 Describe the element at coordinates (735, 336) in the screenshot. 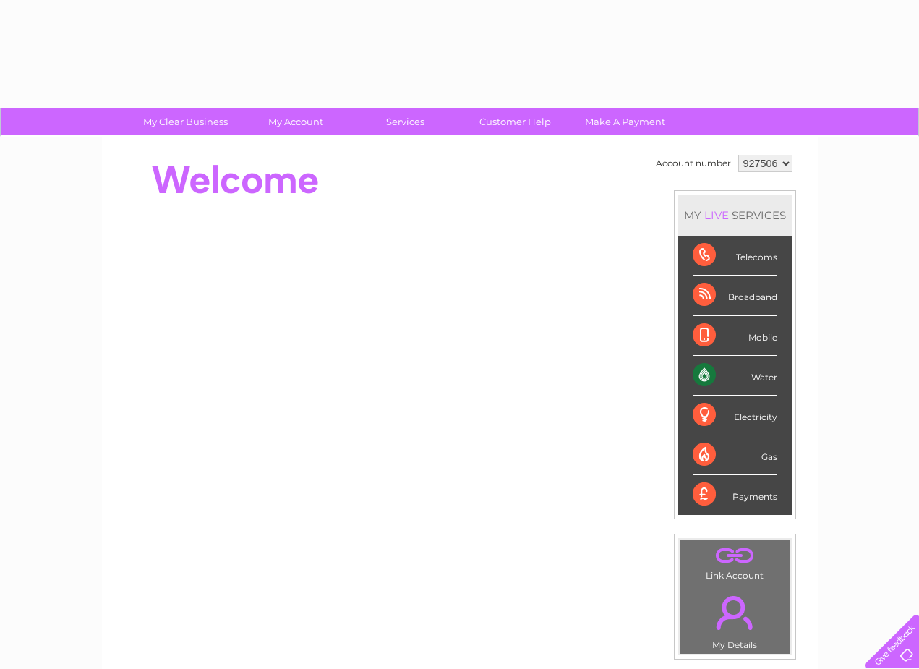

I see `div: Mobile` at that location.